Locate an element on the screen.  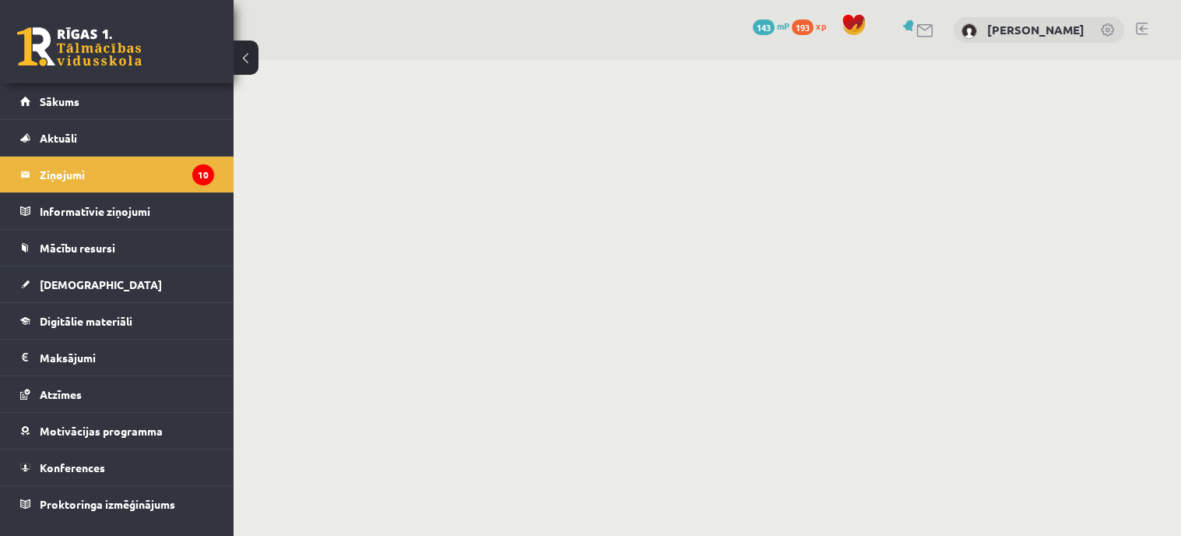
a: 193 xp is located at coordinates (813, 26).